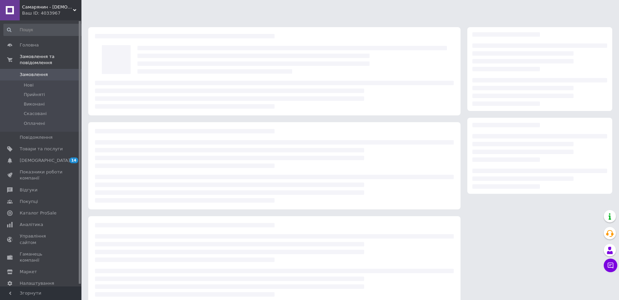 The image size is (619, 300). I want to click on input: Пошук, so click(43, 30).